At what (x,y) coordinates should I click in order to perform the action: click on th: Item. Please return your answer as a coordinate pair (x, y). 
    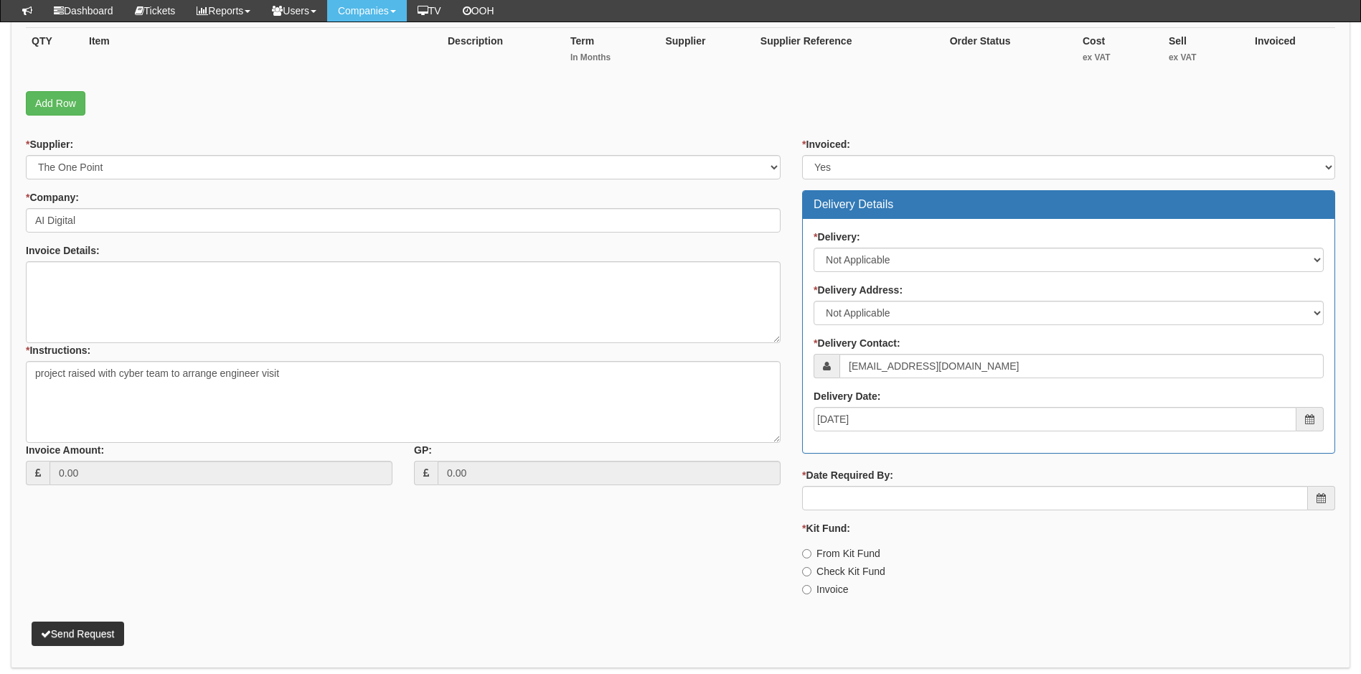
    Looking at the image, I should click on (263, 52).